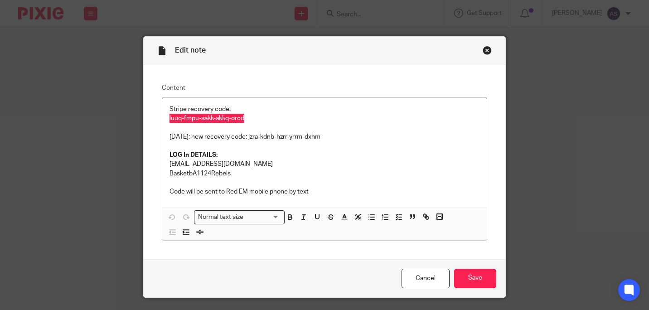 This screenshot has height=310, width=649. Describe the element at coordinates (325, 118) in the screenshot. I see `p: luuq-fmpu-sakk-akkq-orcd` at that location.